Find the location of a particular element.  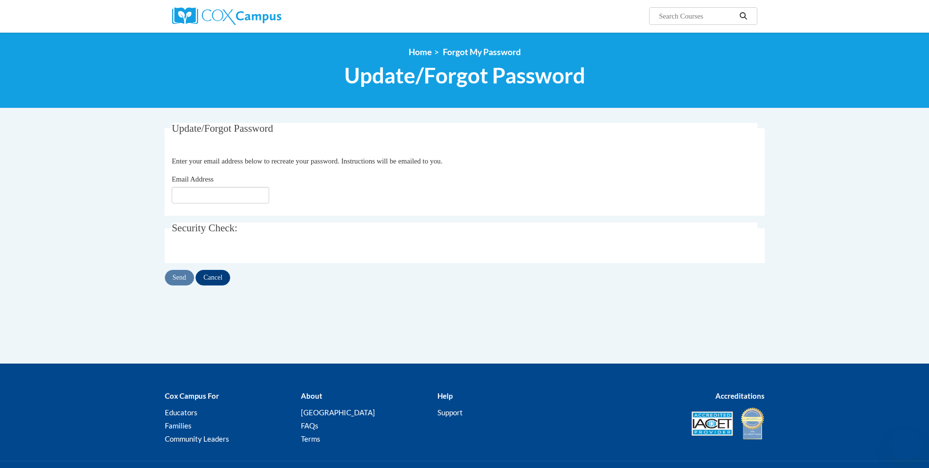

input: Email is located at coordinates (220, 195).